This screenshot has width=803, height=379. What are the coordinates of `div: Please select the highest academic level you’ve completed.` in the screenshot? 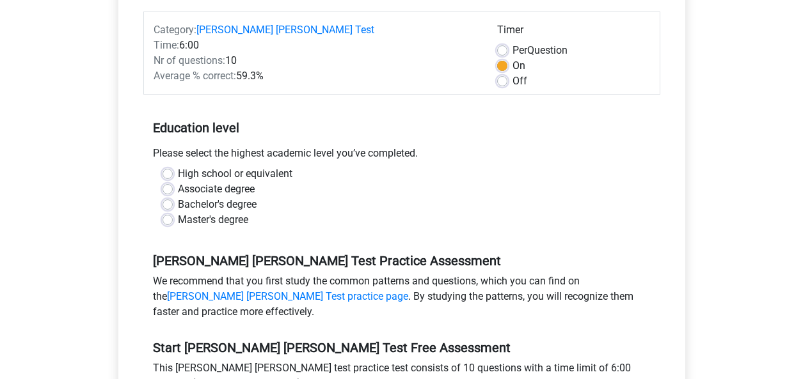 It's located at (402, 156).